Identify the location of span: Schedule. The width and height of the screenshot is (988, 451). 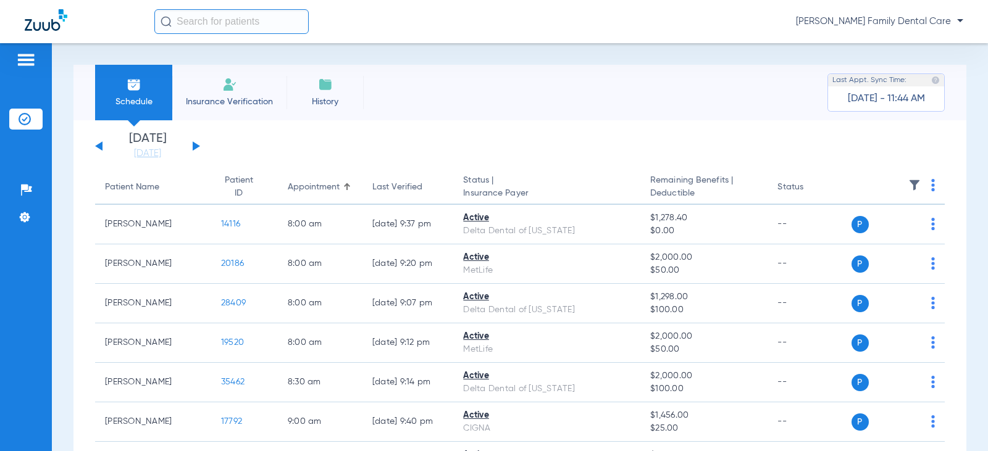
(133, 102).